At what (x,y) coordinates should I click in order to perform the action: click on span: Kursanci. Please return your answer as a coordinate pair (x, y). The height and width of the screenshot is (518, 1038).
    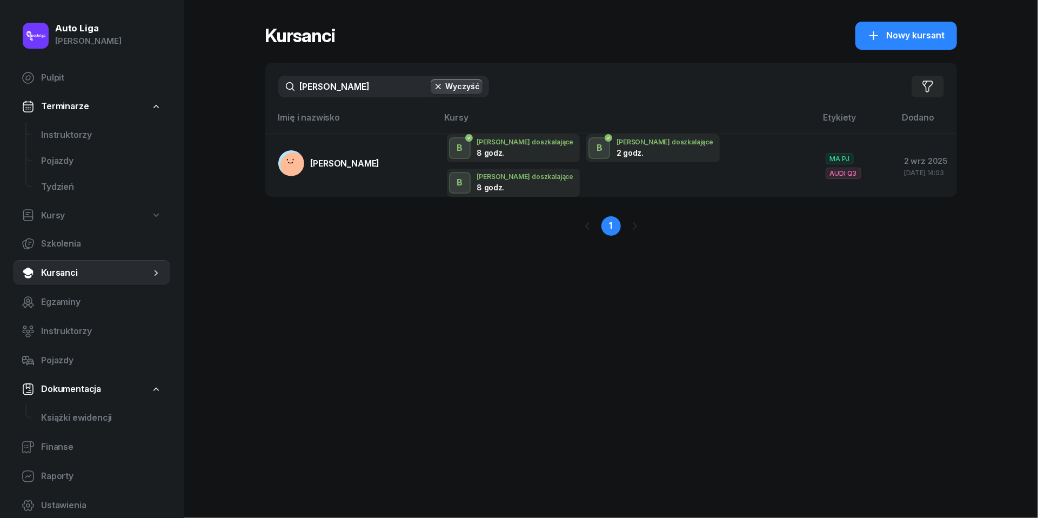
    Looking at the image, I should click on (96, 273).